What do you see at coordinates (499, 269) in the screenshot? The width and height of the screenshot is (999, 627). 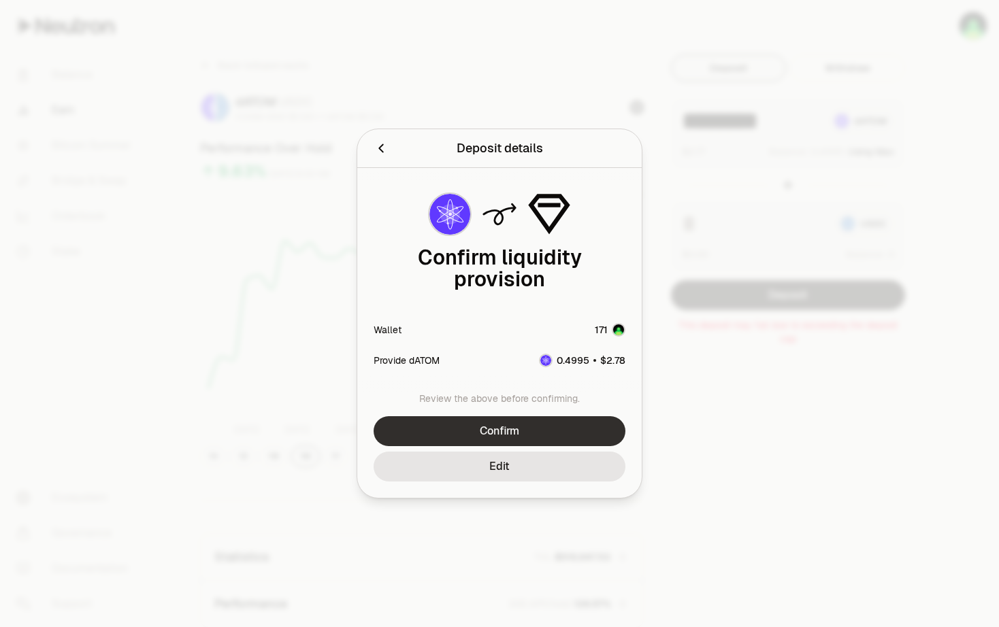 I see `div: Confirm liquidity provision` at bounding box center [499, 269].